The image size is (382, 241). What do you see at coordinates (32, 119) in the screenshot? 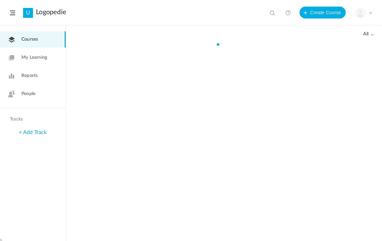
I see `h4: Tracks` at bounding box center [32, 119].